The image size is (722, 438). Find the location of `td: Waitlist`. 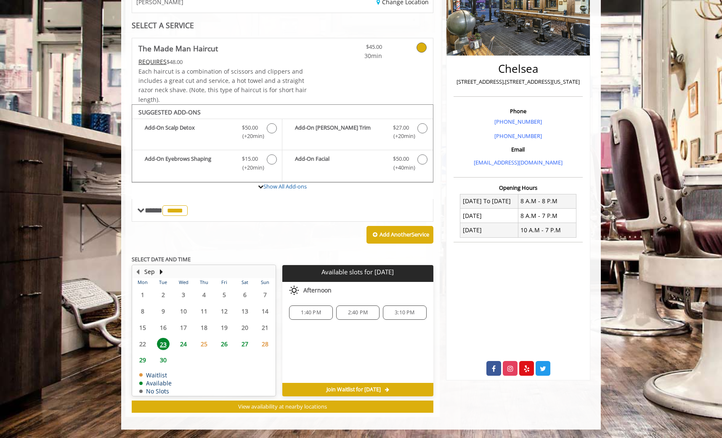

td: Waitlist is located at coordinates (155, 375).